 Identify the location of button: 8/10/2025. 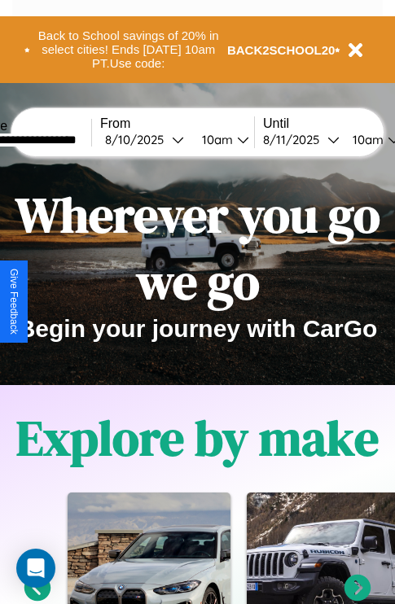
(144, 139).